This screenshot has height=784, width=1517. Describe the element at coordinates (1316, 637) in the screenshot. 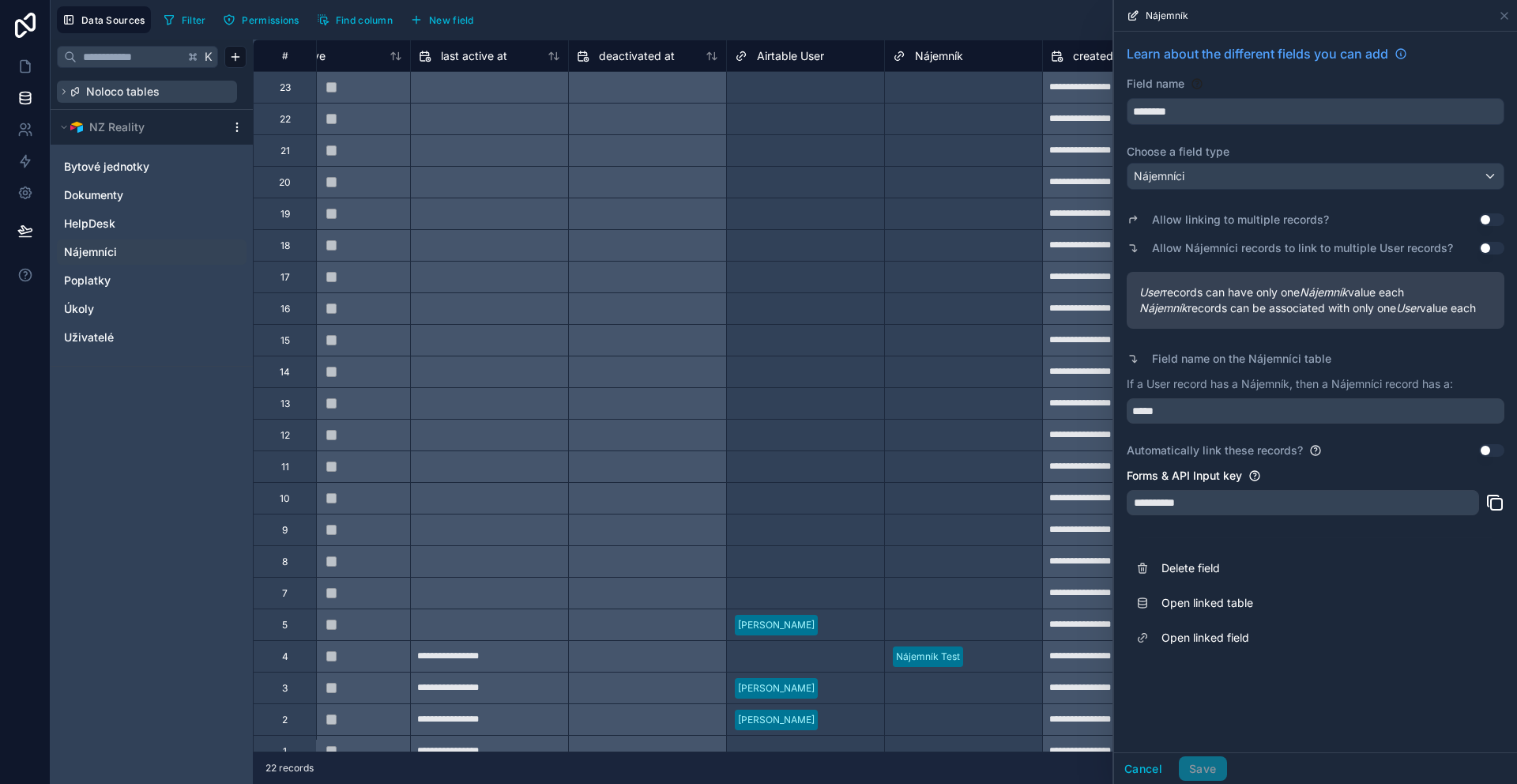

I see `a: Open linked field` at that location.